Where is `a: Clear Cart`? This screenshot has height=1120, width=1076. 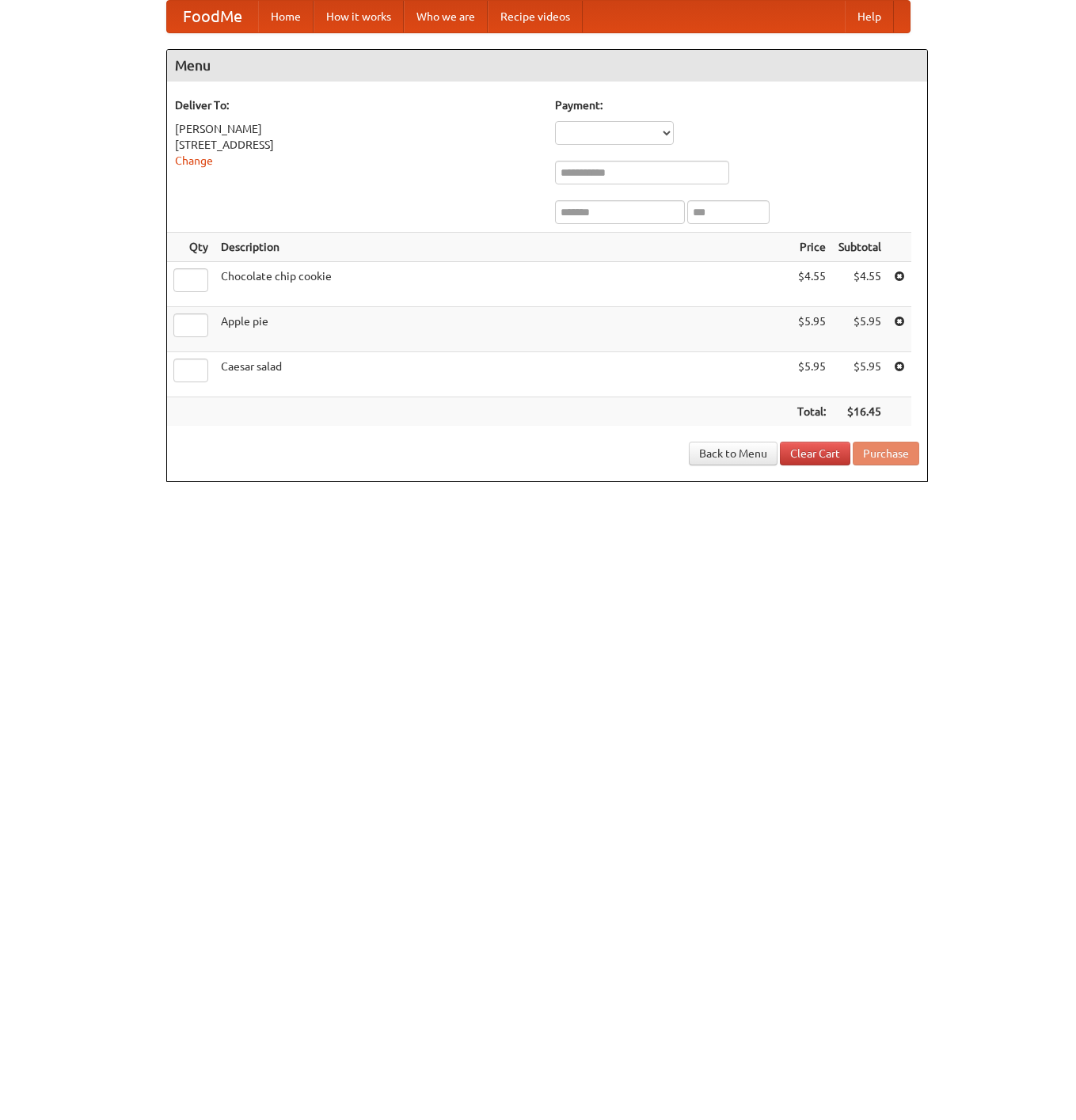 a: Clear Cart is located at coordinates (815, 453).